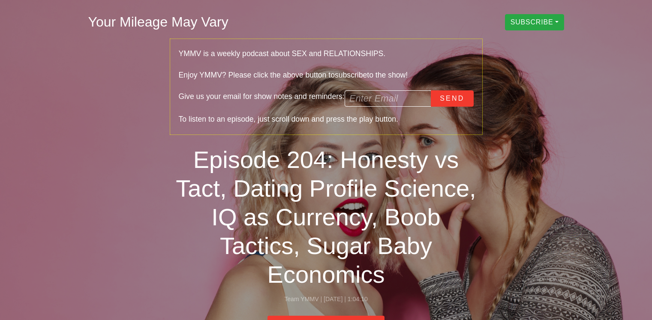  What do you see at coordinates (326, 217) in the screenshot?
I see `a: Episode 204: Honesty vs Tact, Dating Profile Science, IQ as Currency, Boob Tactics, Sugar Baby Ec...` at bounding box center [326, 217].